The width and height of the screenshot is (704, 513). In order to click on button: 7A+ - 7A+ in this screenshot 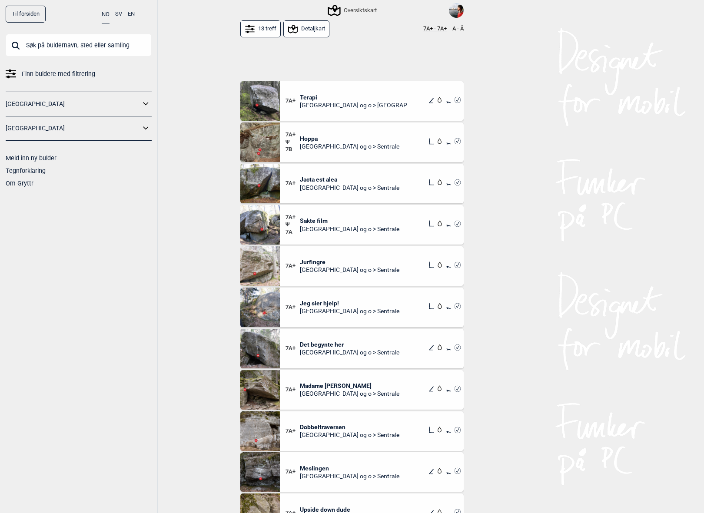, I will do `click(435, 29)`.